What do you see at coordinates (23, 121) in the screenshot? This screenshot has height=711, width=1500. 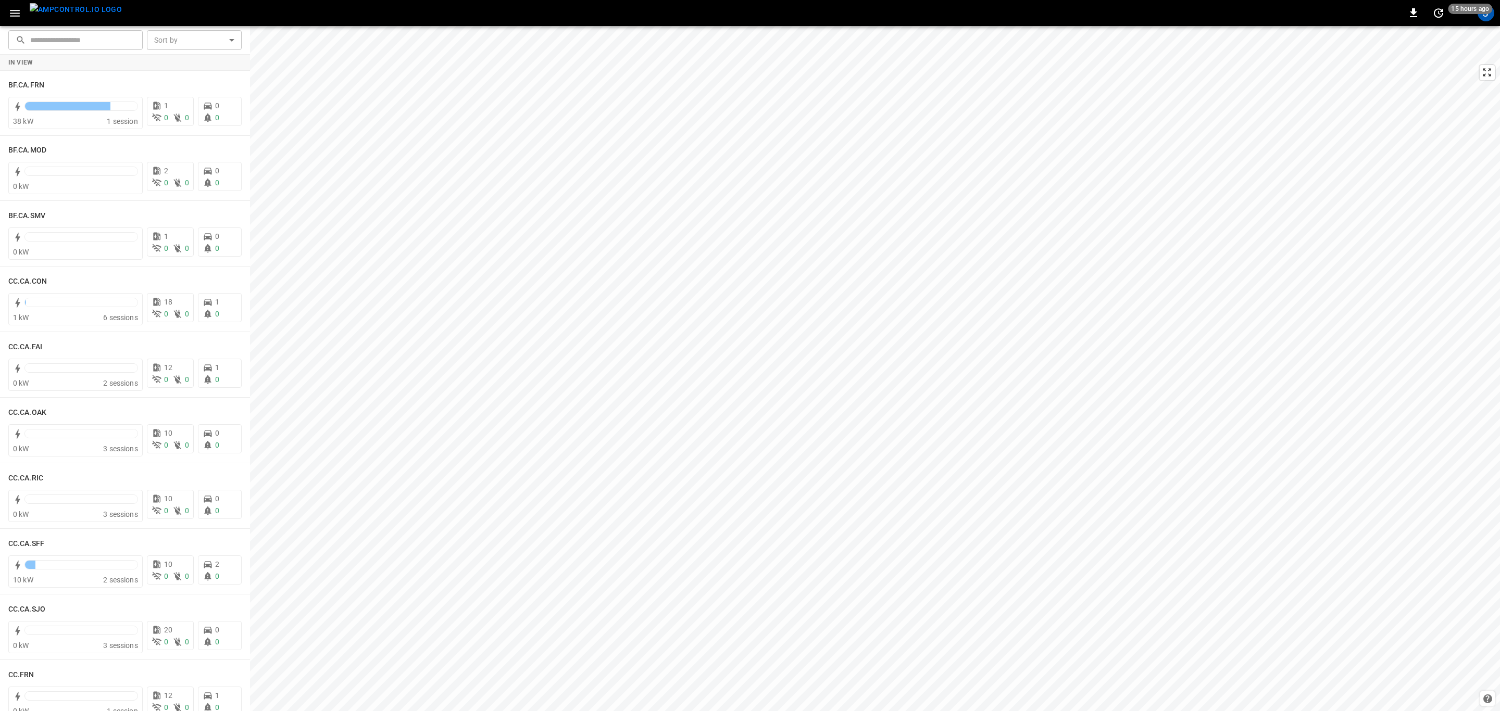 I see `span: 38 kW` at bounding box center [23, 121].